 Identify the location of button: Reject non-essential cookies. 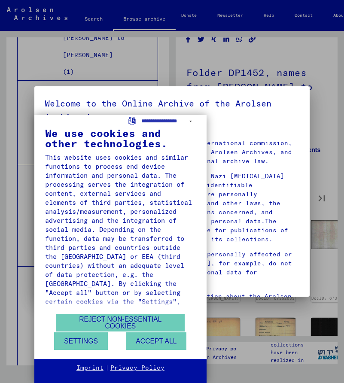
(120, 323).